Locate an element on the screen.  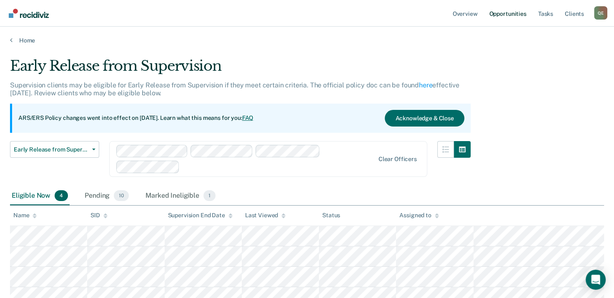
a: FAQ is located at coordinates (248, 118).